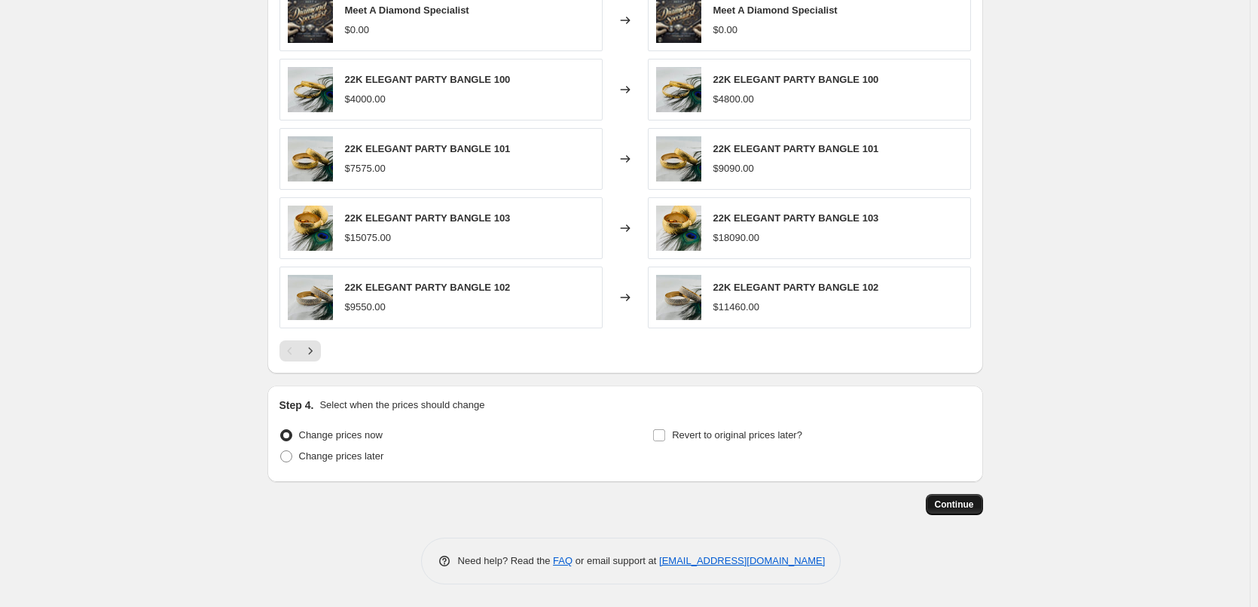  What do you see at coordinates (401, 405) in the screenshot?
I see `p: Select when the prices should change` at bounding box center [401, 405].